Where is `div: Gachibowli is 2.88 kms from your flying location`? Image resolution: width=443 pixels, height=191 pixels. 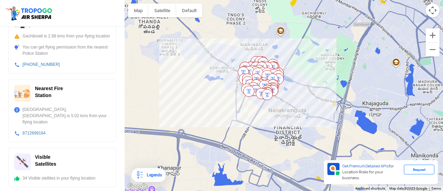 div: Gachibowli is 2.88 kms from your flying location is located at coordinates (62, 36).